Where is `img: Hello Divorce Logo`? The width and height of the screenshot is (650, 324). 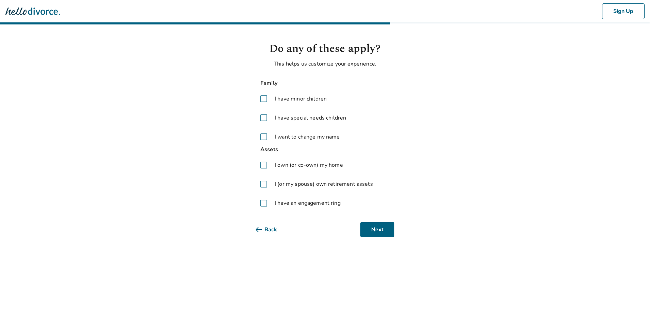 img: Hello Divorce Logo is located at coordinates (33, 11).